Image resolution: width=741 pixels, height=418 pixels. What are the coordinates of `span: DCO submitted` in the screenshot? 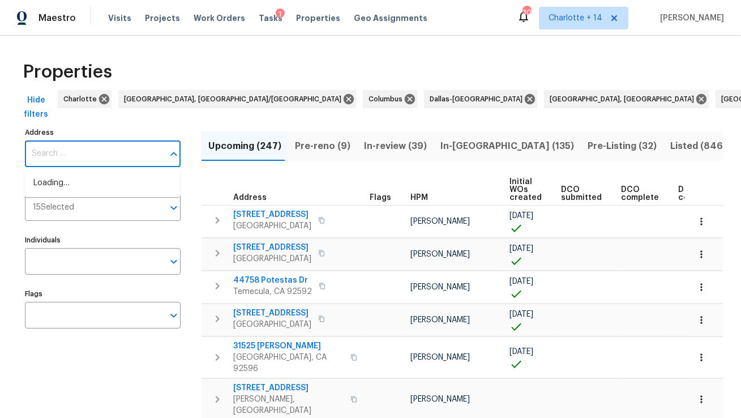 It's located at (581, 194).